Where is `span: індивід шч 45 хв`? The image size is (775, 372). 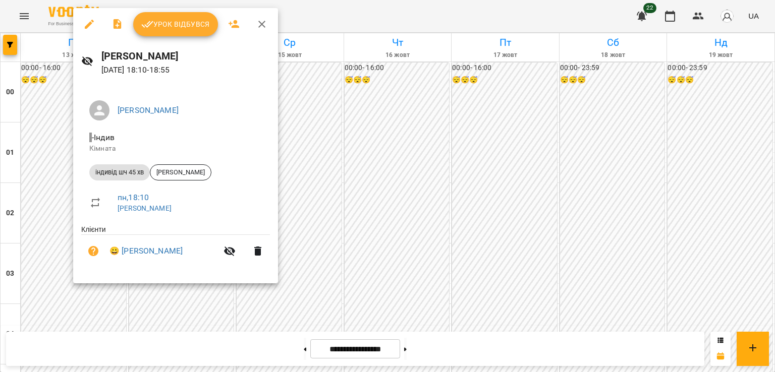 span: індивід шч 45 хв is located at coordinates (120, 172).